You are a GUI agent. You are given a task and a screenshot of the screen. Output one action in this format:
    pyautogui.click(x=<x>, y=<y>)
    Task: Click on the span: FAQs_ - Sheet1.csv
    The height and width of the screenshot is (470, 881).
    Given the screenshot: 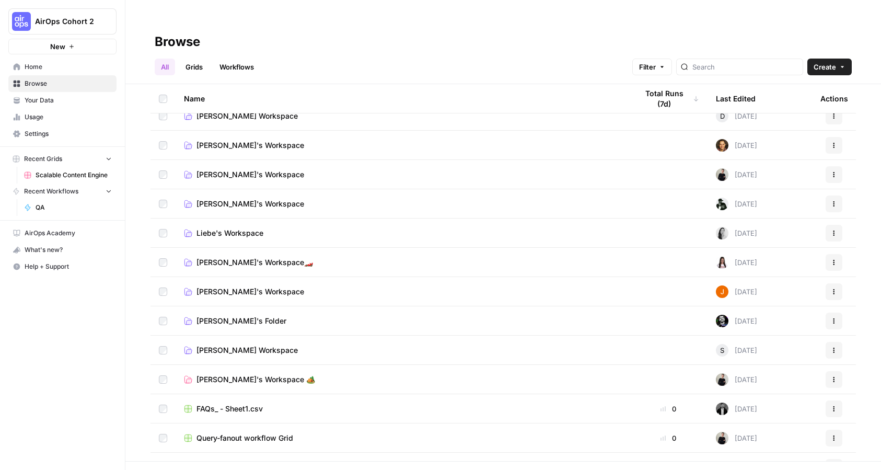 What is the action you would take?
    pyautogui.click(x=229, y=409)
    